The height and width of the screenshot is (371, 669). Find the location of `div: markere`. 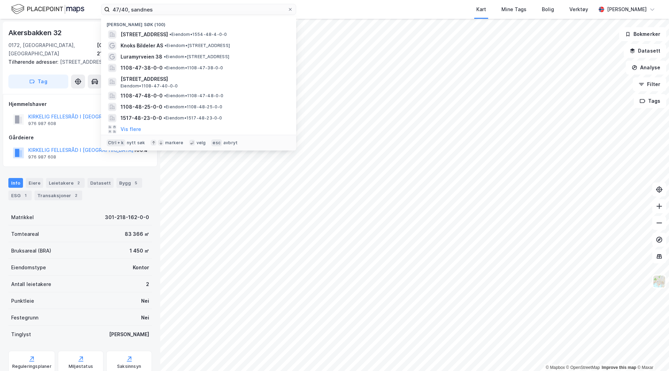

div: markere is located at coordinates (174, 143).